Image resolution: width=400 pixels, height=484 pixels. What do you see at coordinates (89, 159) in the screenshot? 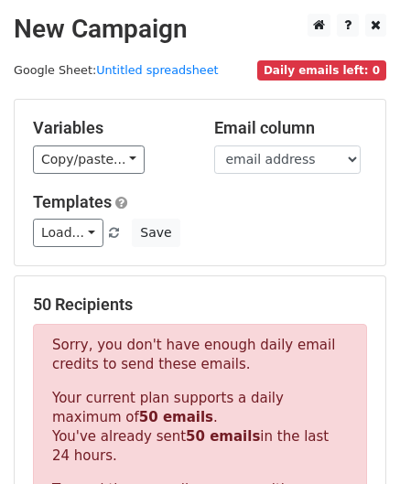
I see `a: Copy/paste...` at bounding box center [89, 159].